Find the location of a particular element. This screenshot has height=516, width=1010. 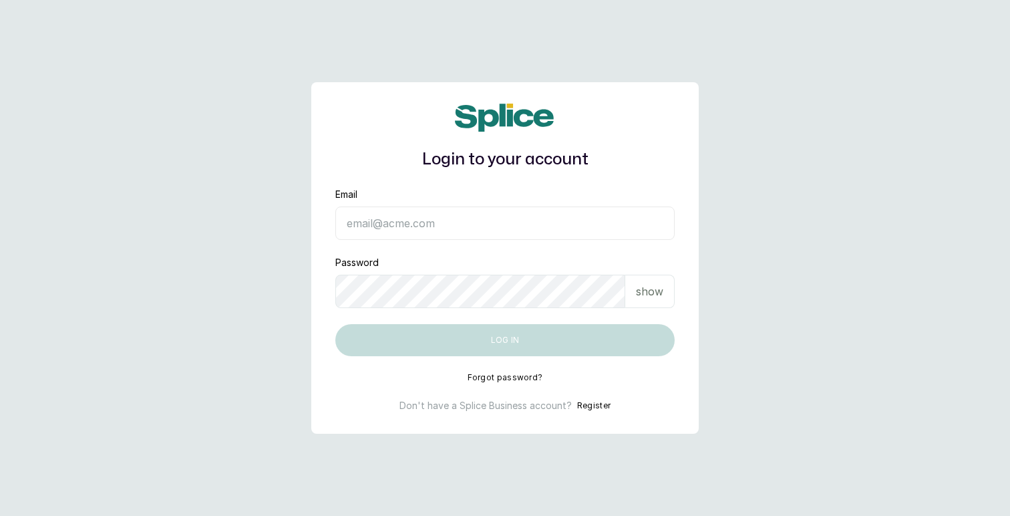

button: Register is located at coordinates (594, 405).